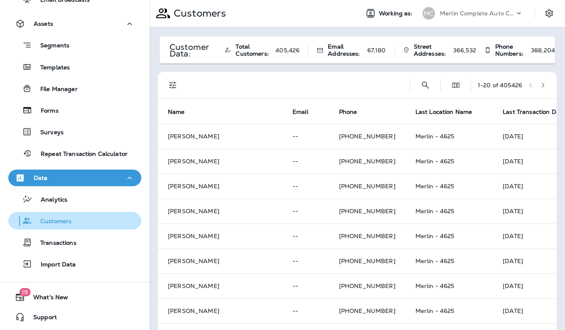  Describe the element at coordinates (43, 24) in the screenshot. I see `p: Assets` at that location.